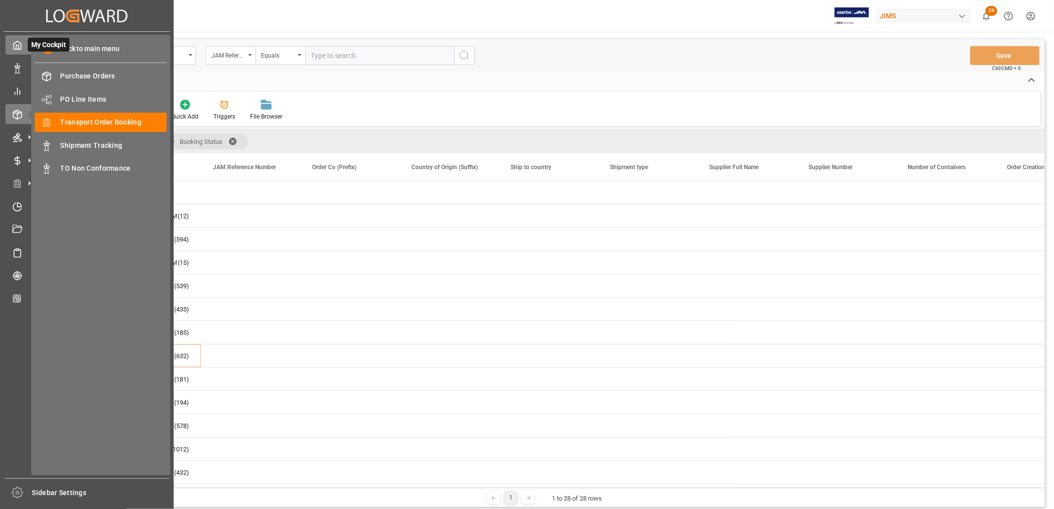  Describe the element at coordinates (182, 380) in the screenshot. I see `span: (181)` at that location.